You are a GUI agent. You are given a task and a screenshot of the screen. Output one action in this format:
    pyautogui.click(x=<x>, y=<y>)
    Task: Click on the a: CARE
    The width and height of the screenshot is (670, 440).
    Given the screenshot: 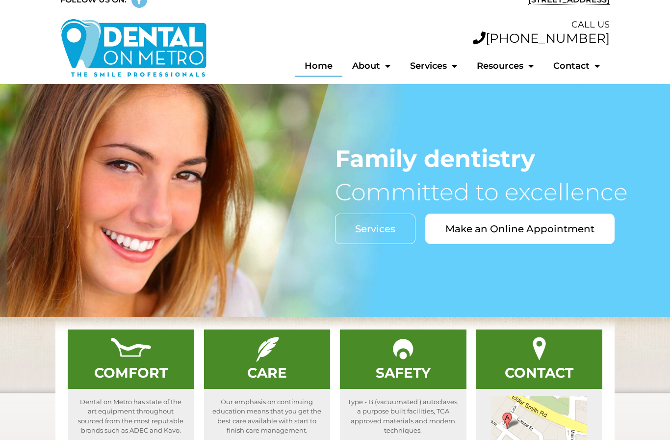 What is the action you would take?
    pyautogui.click(x=267, y=373)
    